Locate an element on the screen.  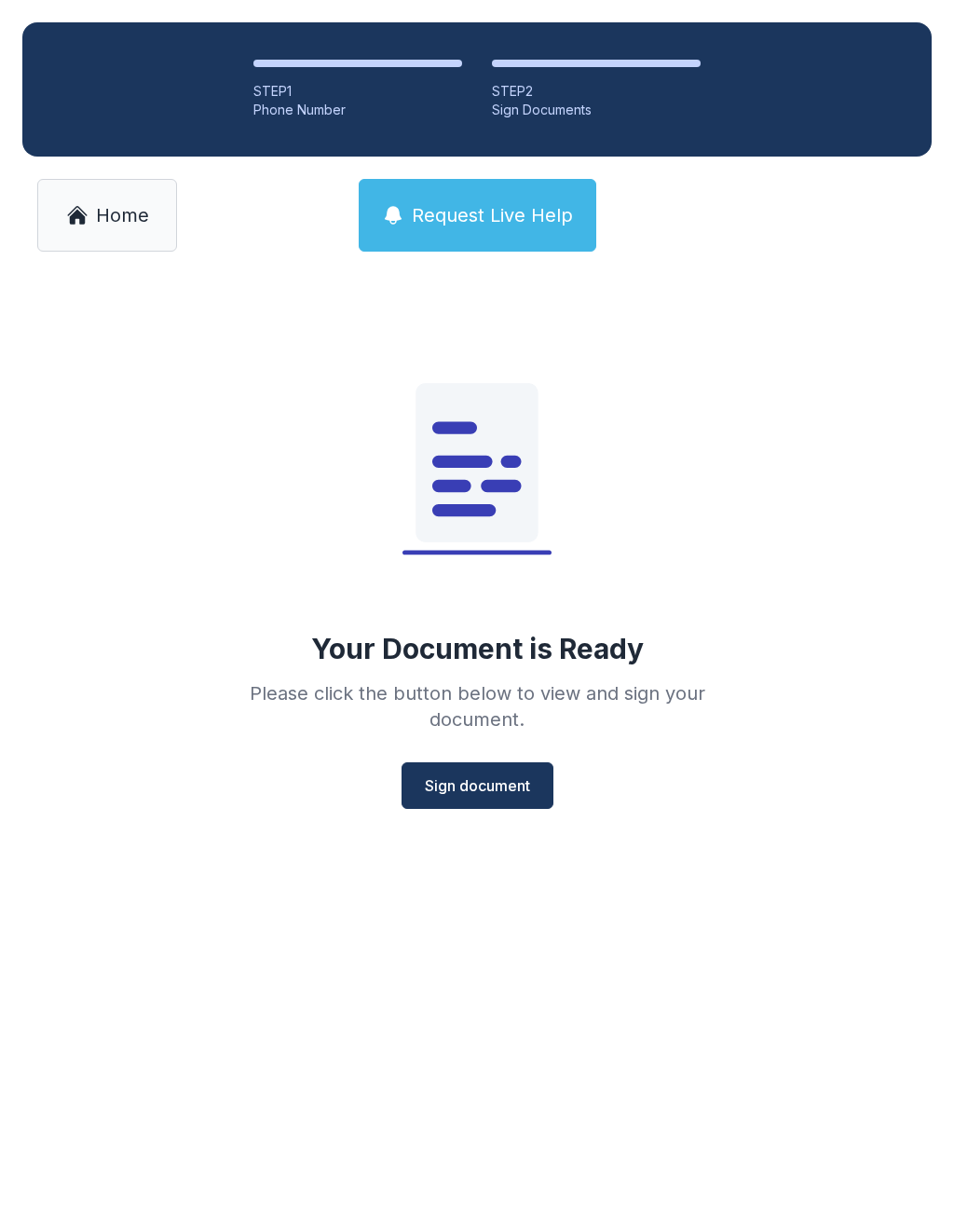
div: STEP 1 is located at coordinates (358, 91).